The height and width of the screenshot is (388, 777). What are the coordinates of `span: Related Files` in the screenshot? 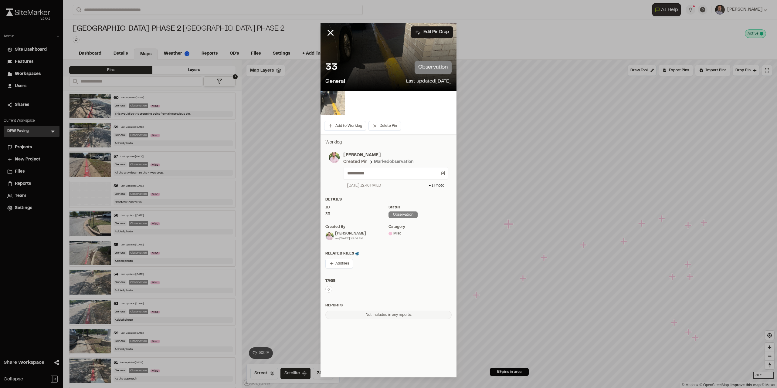 It's located at (342, 254).